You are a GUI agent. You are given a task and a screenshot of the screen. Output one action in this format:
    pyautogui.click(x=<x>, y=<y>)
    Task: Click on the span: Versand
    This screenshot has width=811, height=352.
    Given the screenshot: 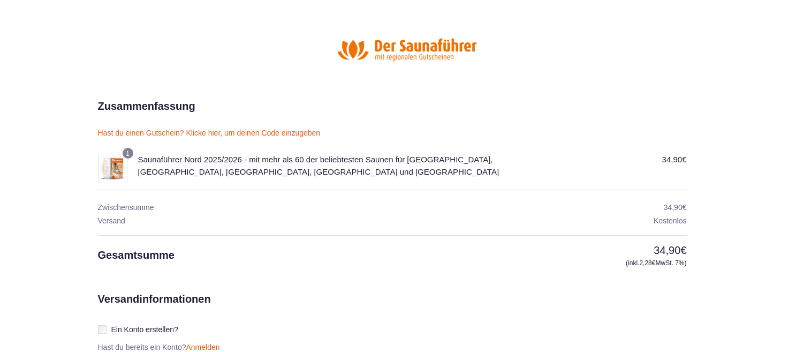 What is the action you would take?
    pyautogui.click(x=111, y=220)
    